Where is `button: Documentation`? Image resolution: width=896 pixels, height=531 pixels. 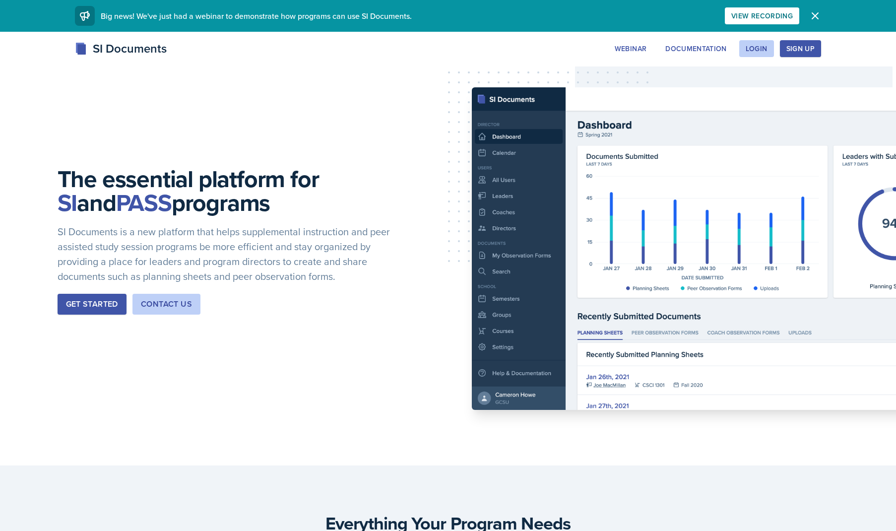
button: Documentation is located at coordinates (696, 49).